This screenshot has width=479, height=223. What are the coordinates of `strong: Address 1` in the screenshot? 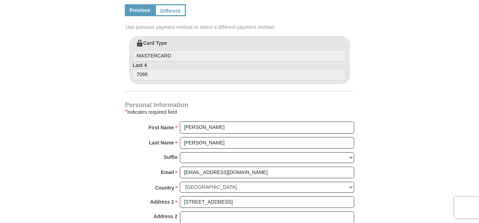 It's located at (162, 202).